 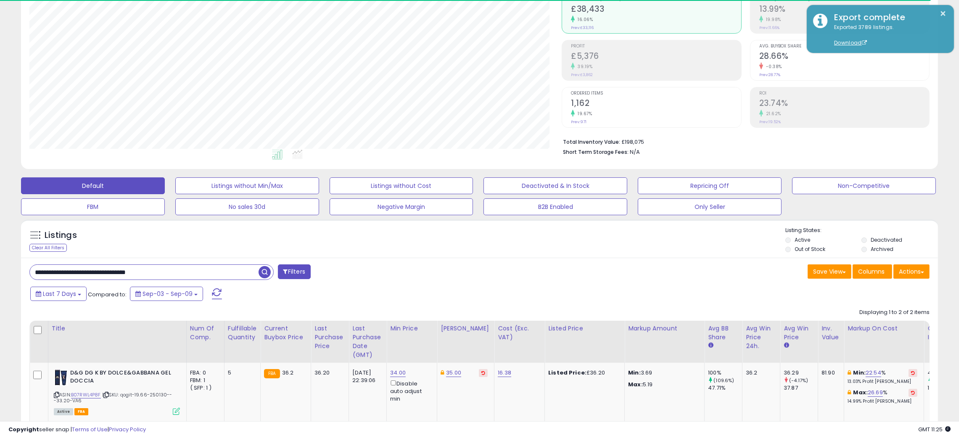 I want to click on span: Columns, so click(x=871, y=271).